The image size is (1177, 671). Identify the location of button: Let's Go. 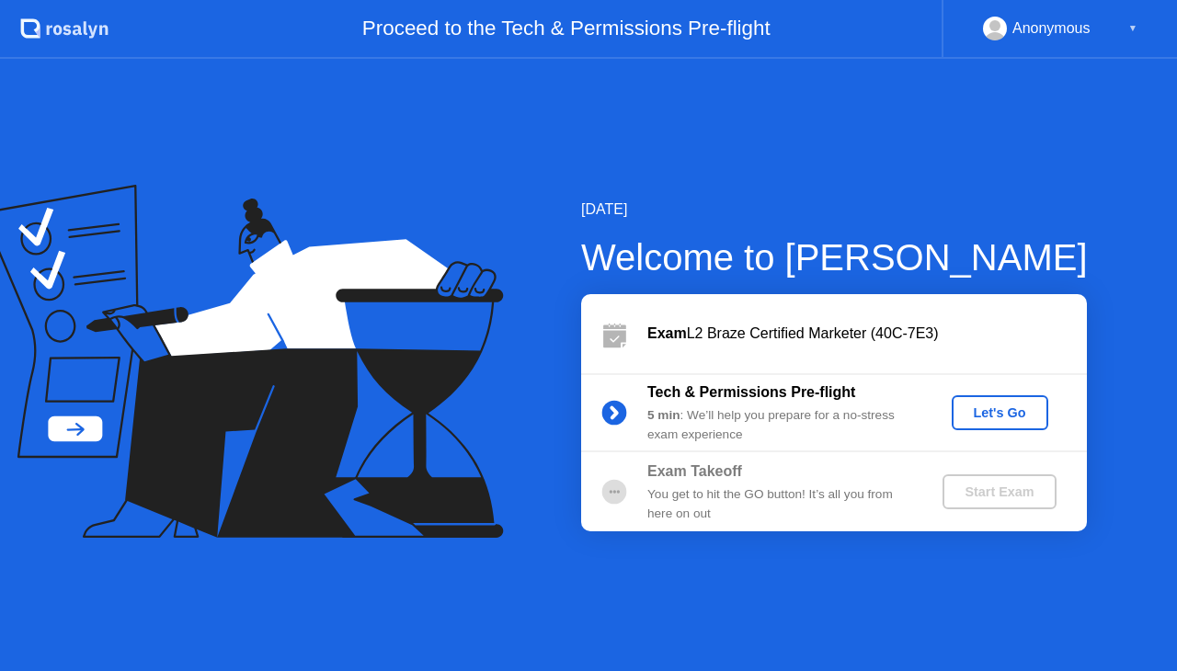
(999, 413).